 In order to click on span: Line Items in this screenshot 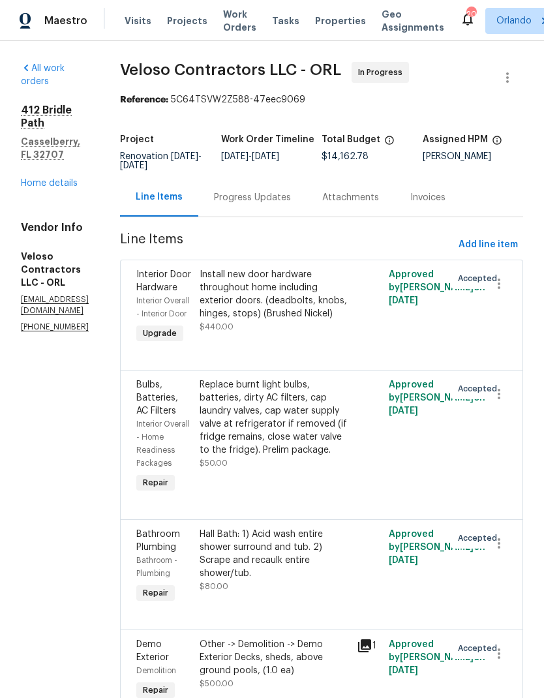, I will do `click(286, 245)`.